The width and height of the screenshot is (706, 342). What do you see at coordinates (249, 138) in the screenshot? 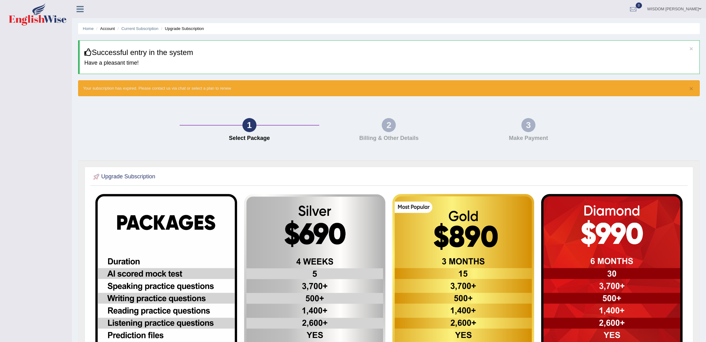
I see `h4: Select Package` at bounding box center [249, 138].